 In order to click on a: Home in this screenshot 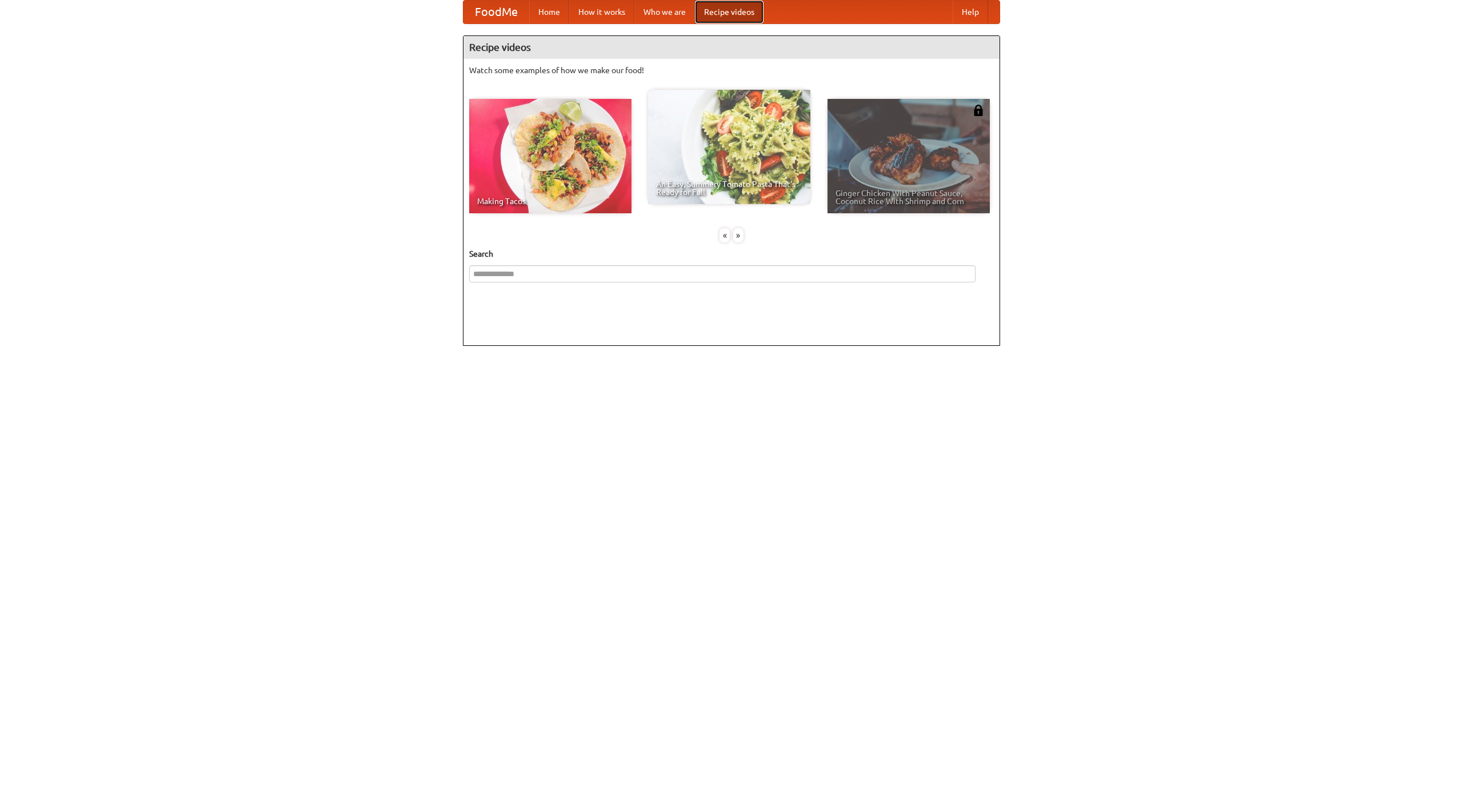, I will do `click(549, 12)`.